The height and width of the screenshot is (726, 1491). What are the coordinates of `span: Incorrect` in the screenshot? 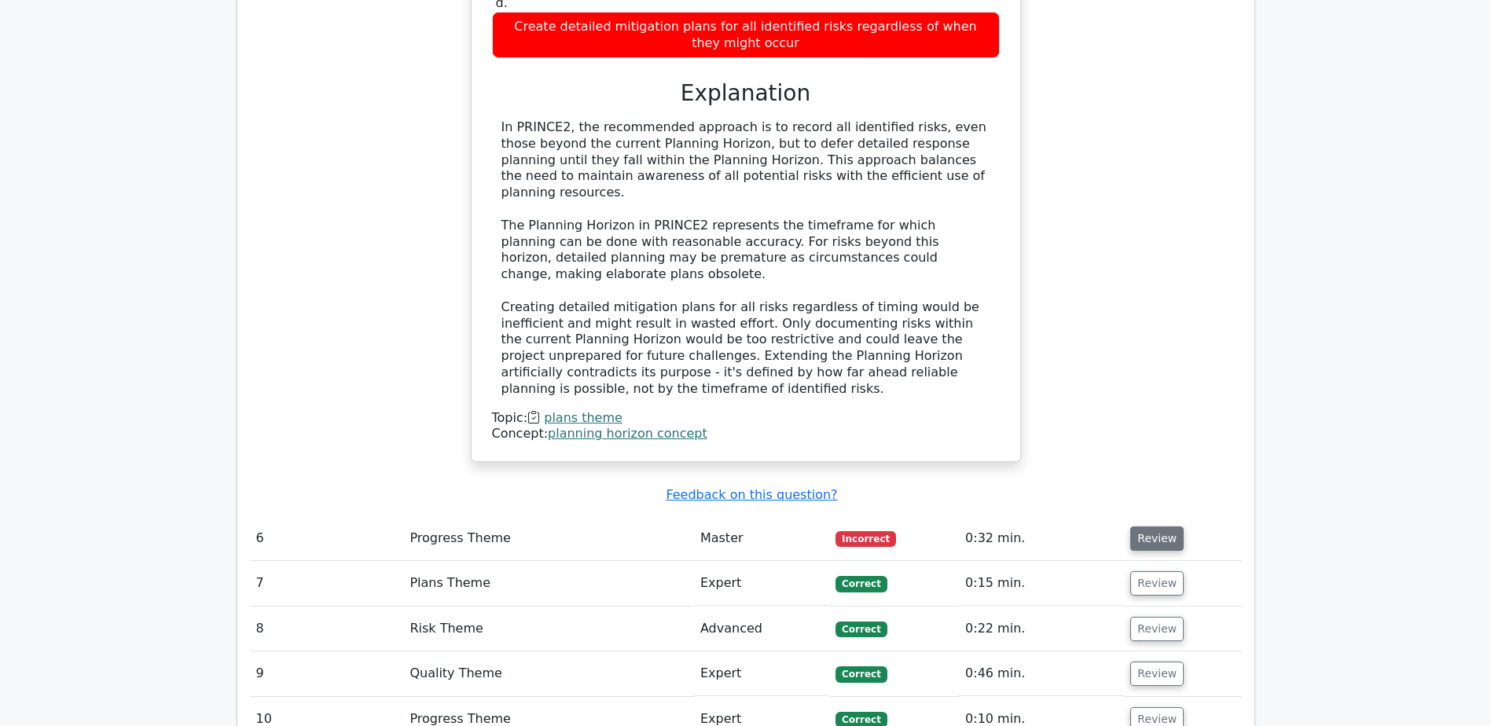 It's located at (865, 539).